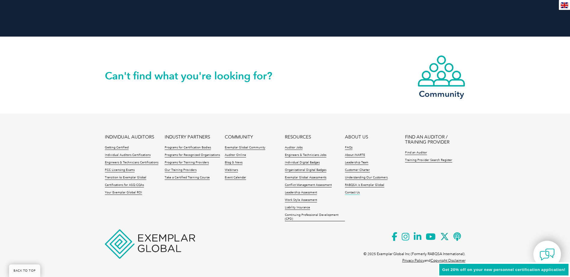  I want to click on a: Individual Digital Badges, so click(302, 163).